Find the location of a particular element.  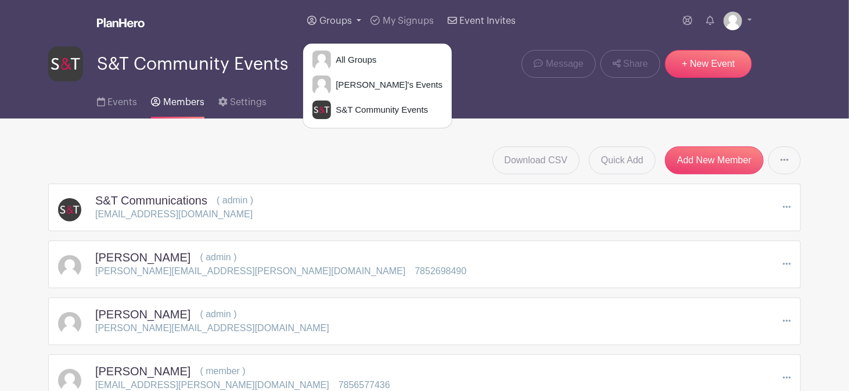

span: Members is located at coordinates (184, 102).